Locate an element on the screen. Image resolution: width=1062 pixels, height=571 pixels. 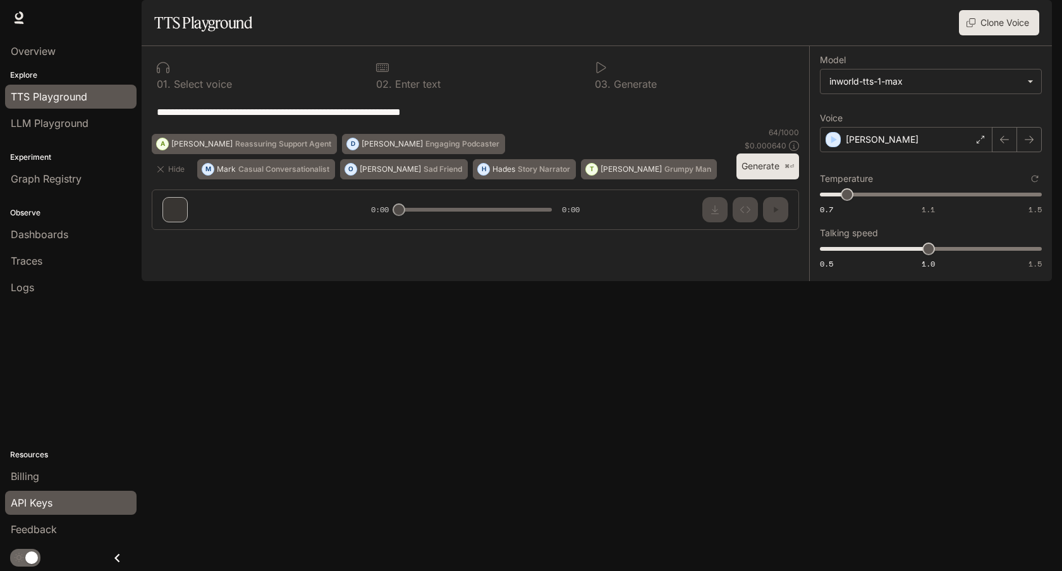
p: Mark is located at coordinates (226, 169).